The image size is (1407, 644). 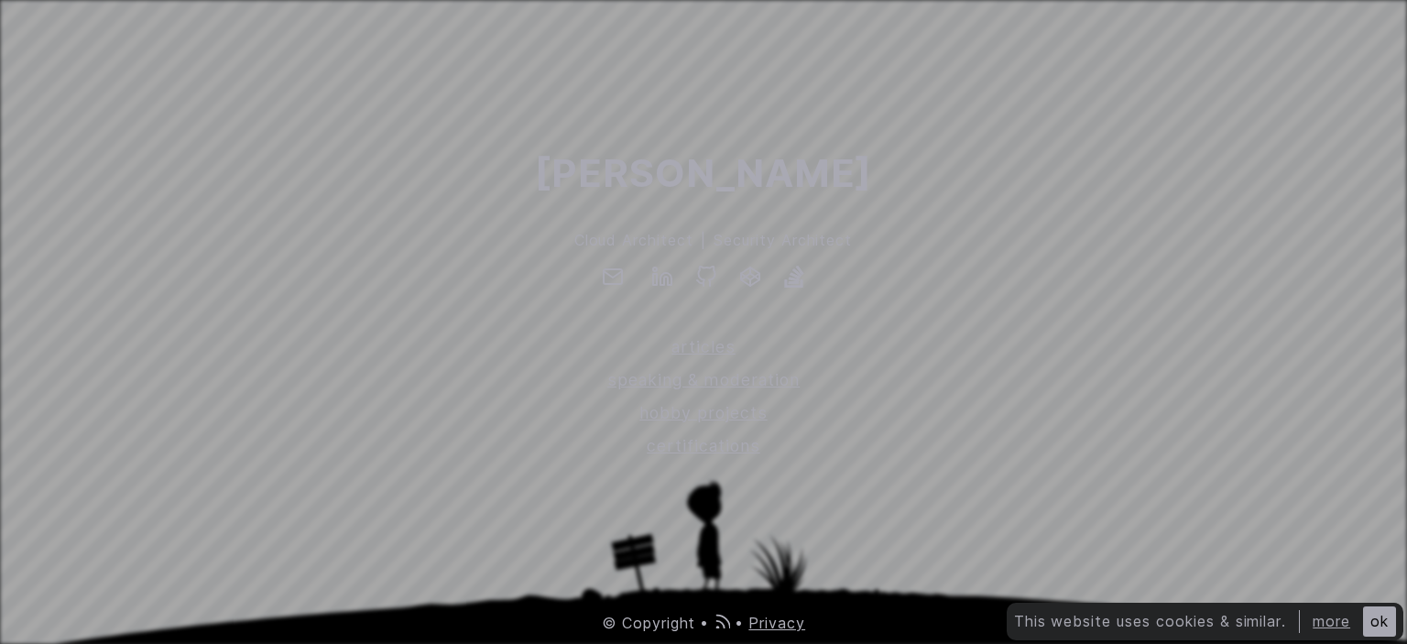 I want to click on a: more, so click(x=1331, y=621).